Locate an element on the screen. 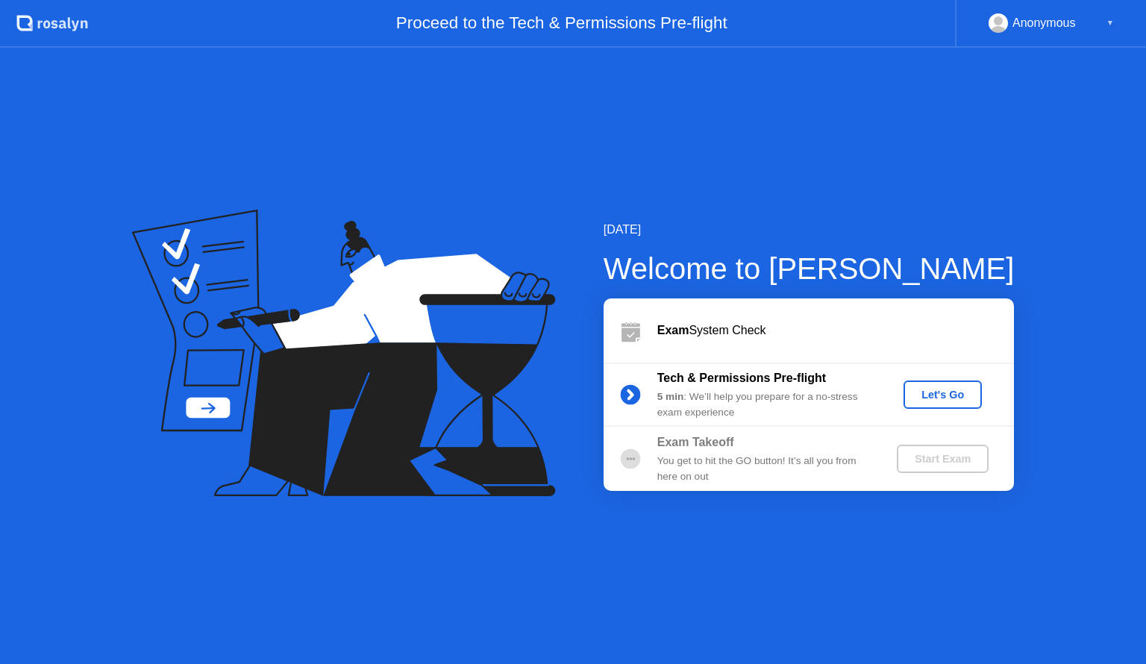 This screenshot has height=664, width=1146. b: Tech & Permissions Pre-flight is located at coordinates (741, 377).